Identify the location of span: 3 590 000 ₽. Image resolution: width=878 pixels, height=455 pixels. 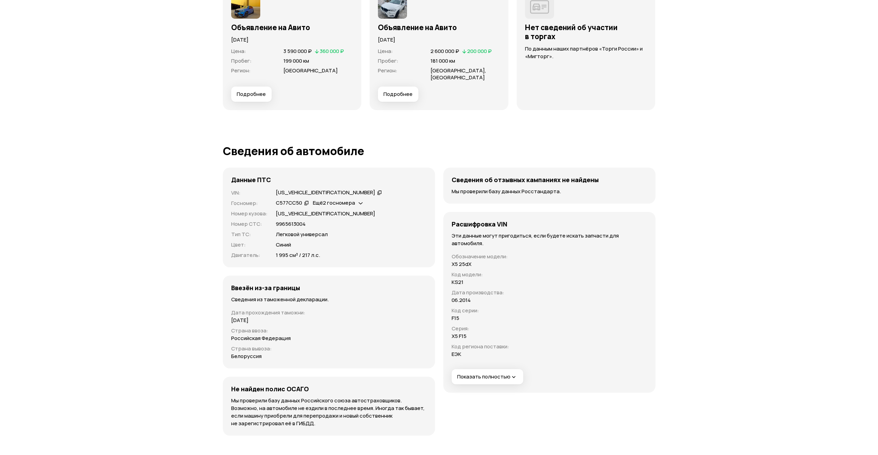
(298, 51).